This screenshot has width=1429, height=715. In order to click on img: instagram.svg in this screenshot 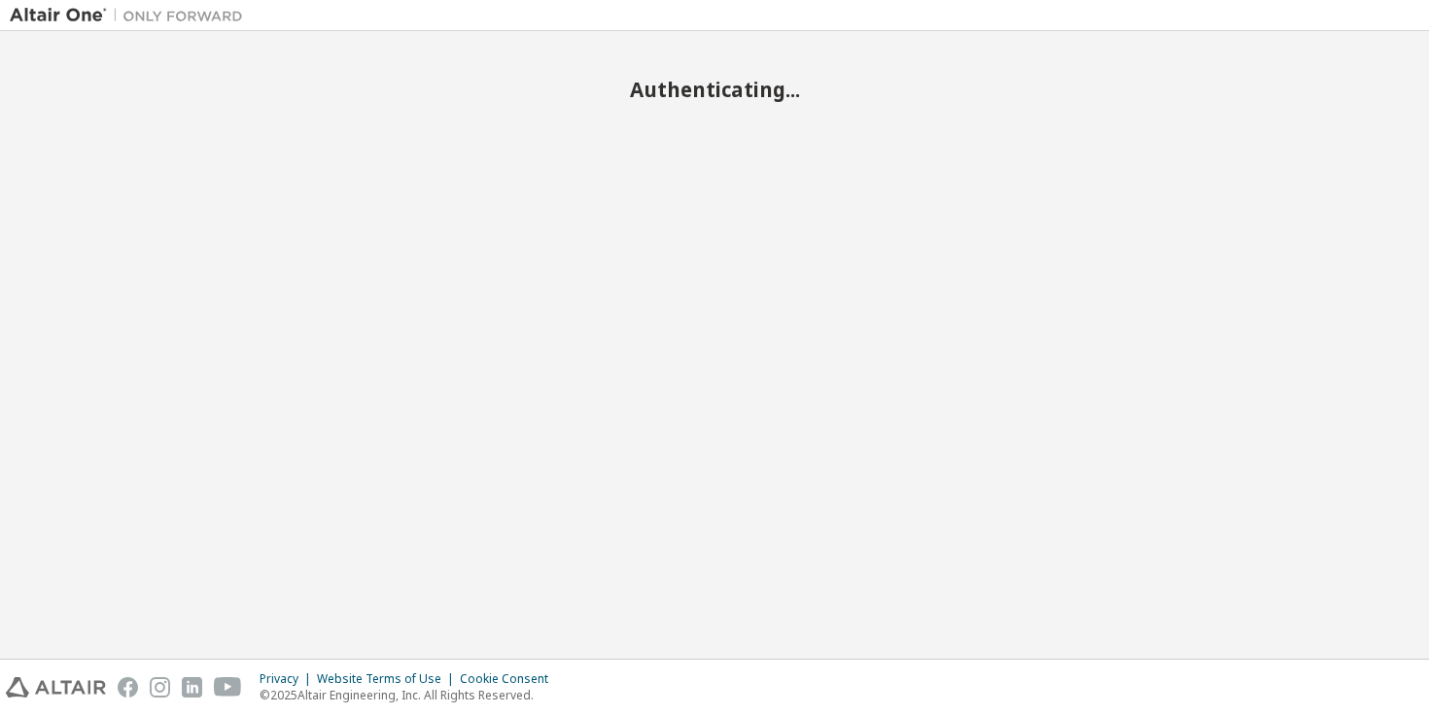, I will do `click(159, 687)`.